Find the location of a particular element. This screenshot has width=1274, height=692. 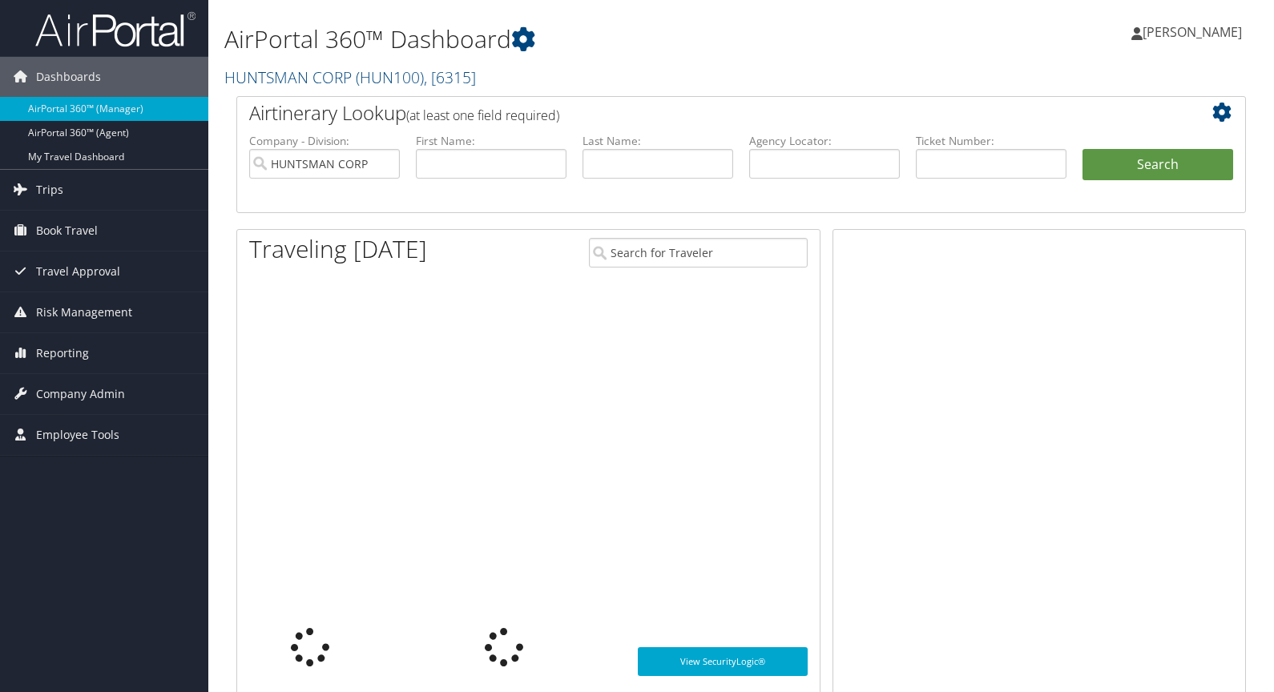

span: Employee Tools is located at coordinates (78, 435).